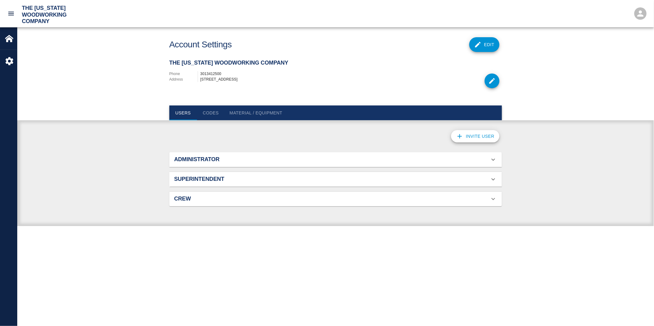 The height and width of the screenshot is (326, 654). I want to click on button: Codes, so click(211, 113).